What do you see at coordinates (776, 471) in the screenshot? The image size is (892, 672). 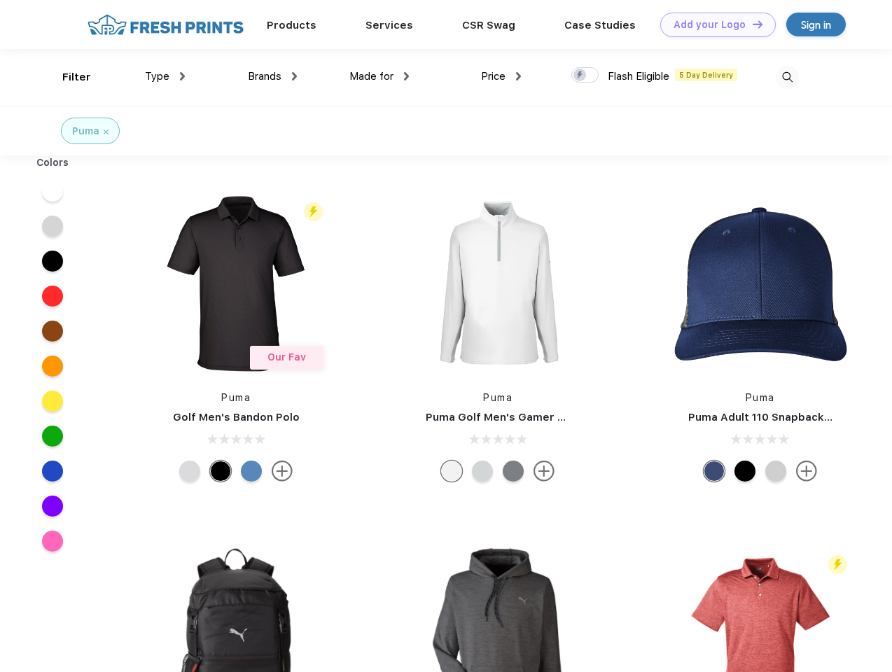 I see `div: Quarry Brt Whit` at bounding box center [776, 471].